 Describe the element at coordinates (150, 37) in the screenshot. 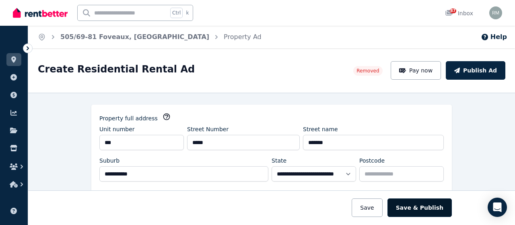

I see `nav: Breadcrumb` at that location.